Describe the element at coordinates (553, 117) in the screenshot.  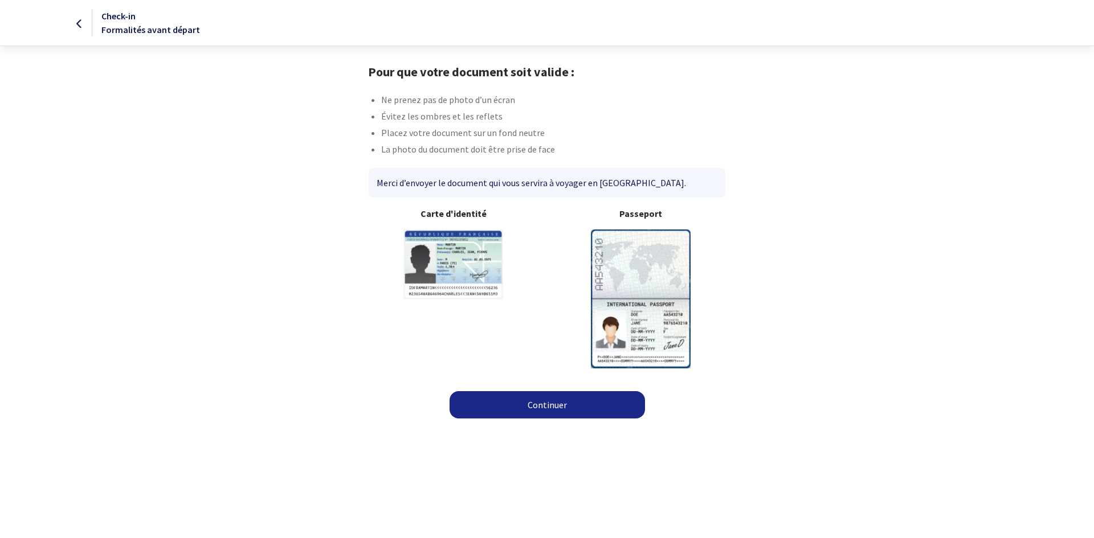
I see `li: Évitez les ombres et les reflets` at that location.